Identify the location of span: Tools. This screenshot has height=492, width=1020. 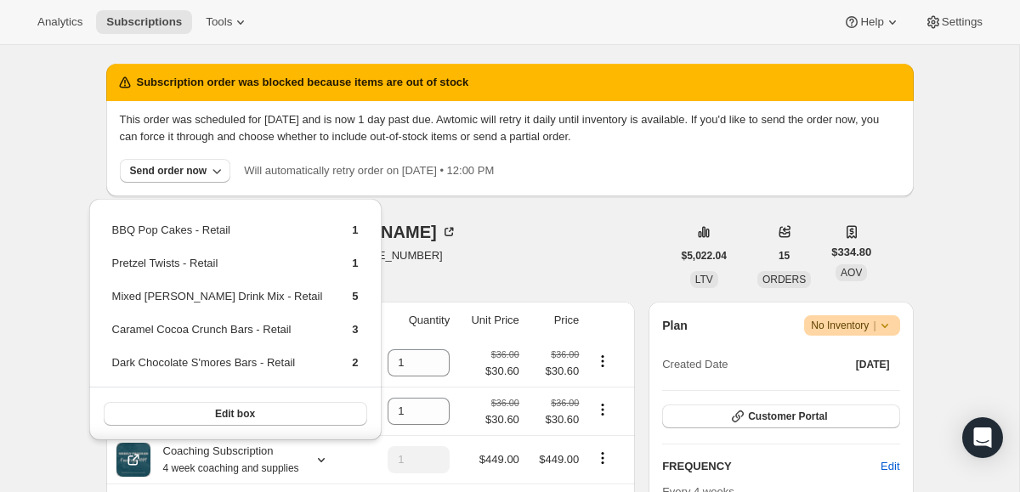
(218, 22).